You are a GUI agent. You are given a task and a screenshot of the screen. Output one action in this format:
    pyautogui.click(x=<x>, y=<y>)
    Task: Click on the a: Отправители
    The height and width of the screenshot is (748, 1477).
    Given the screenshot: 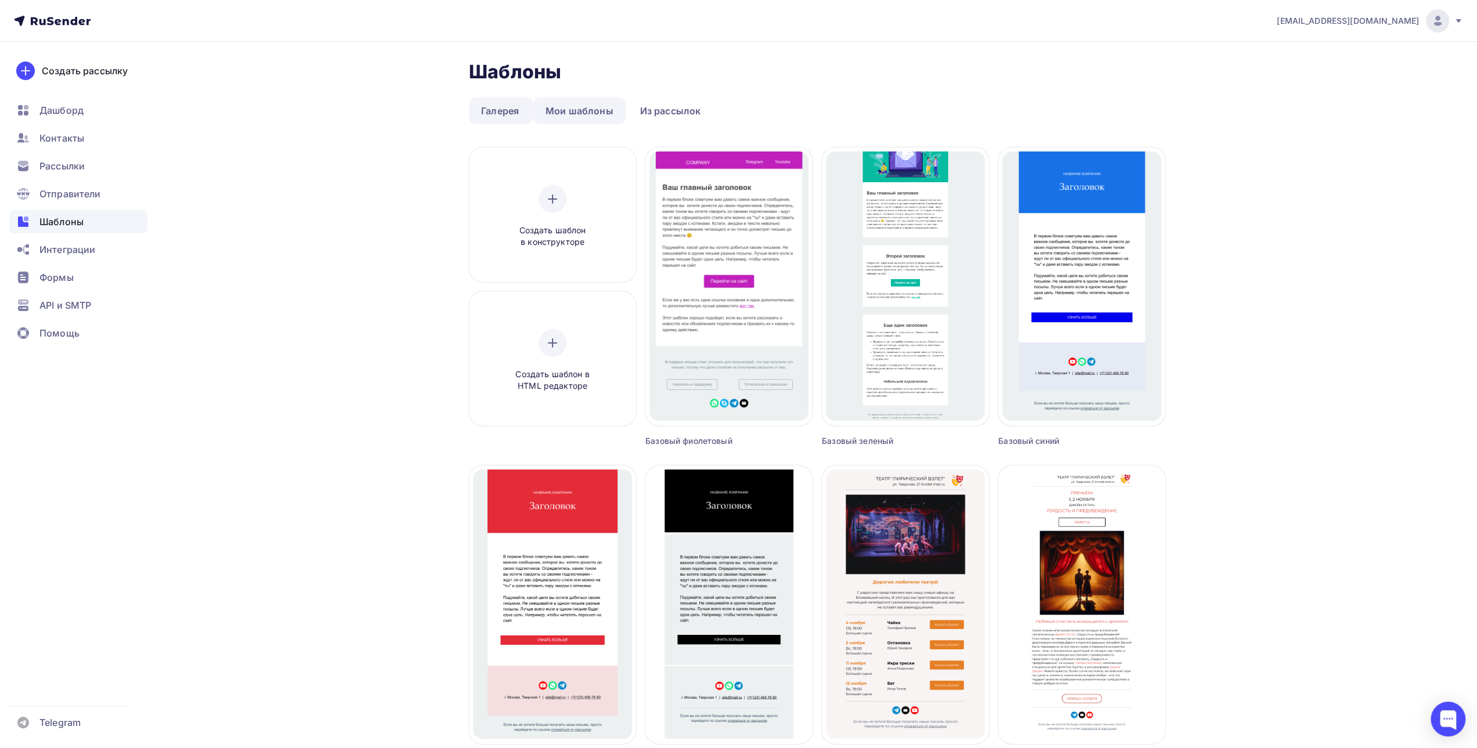 What is the action you would take?
    pyautogui.click(x=78, y=194)
    